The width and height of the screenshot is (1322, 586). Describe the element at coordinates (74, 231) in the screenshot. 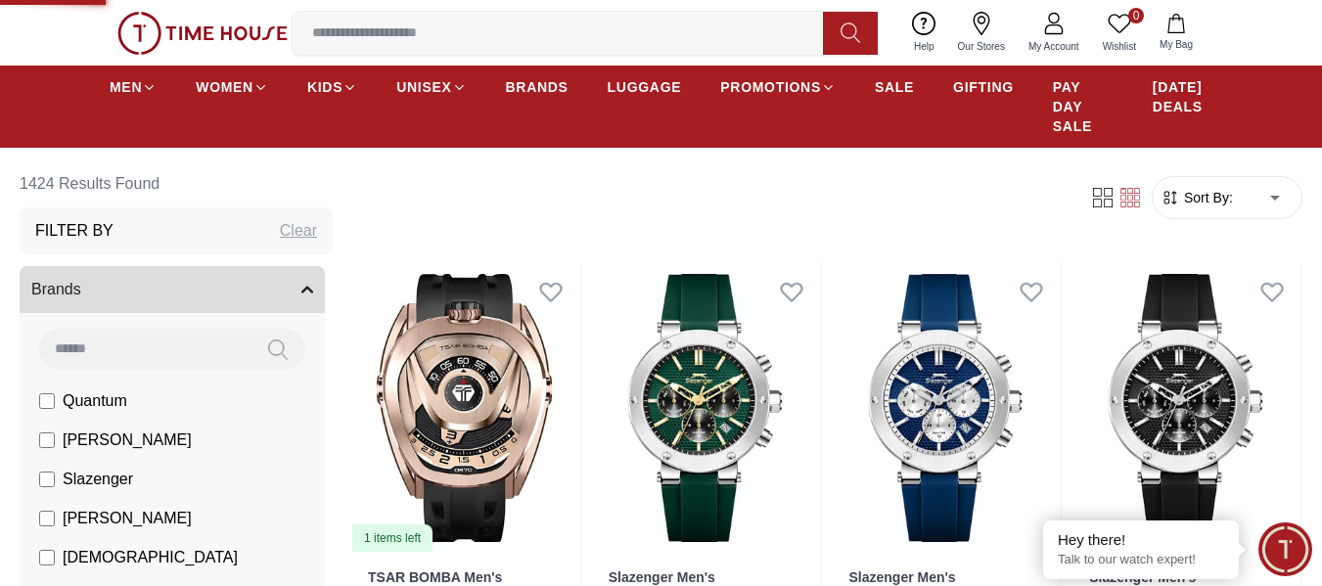

I see `h3: Filter By` at that location.